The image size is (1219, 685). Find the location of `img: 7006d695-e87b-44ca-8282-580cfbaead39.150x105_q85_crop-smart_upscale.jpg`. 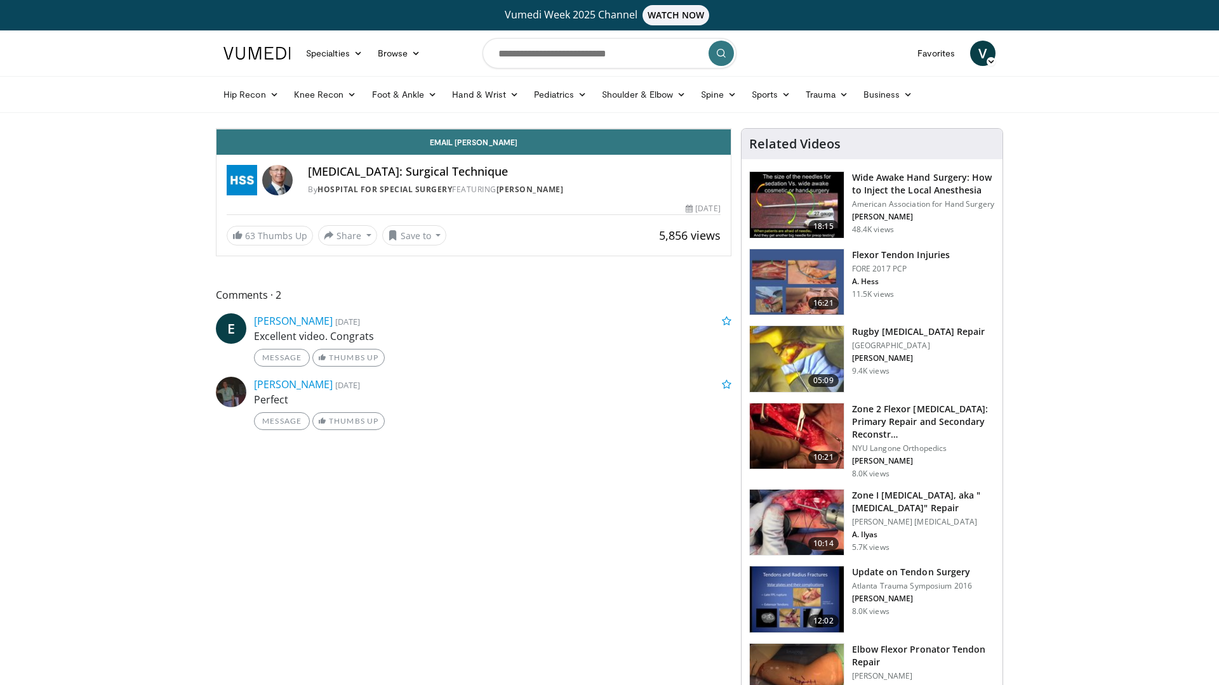

img: 7006d695-e87b-44ca-8282-580cfbaead39.150x105_q85_crop-smart_upscale.jpg is located at coordinates (797, 282).